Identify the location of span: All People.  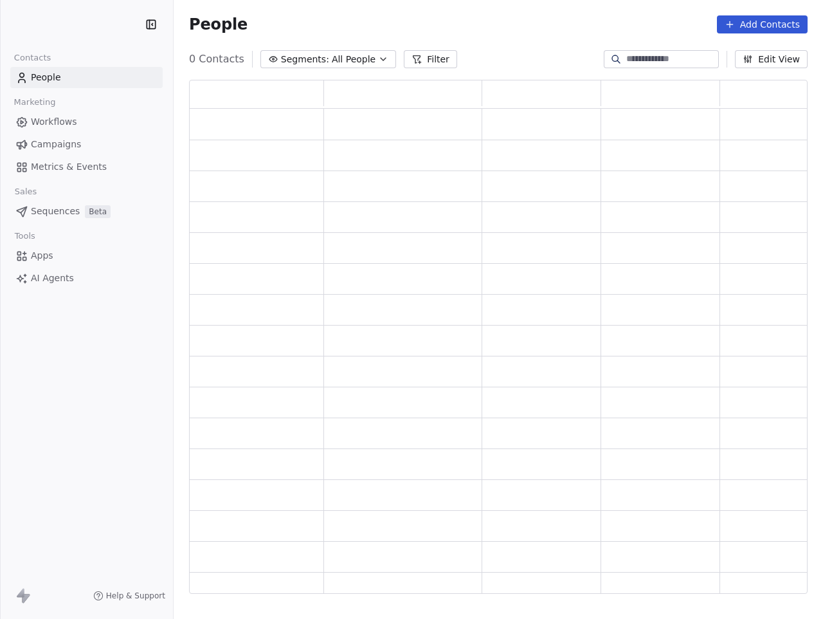
(354, 59).